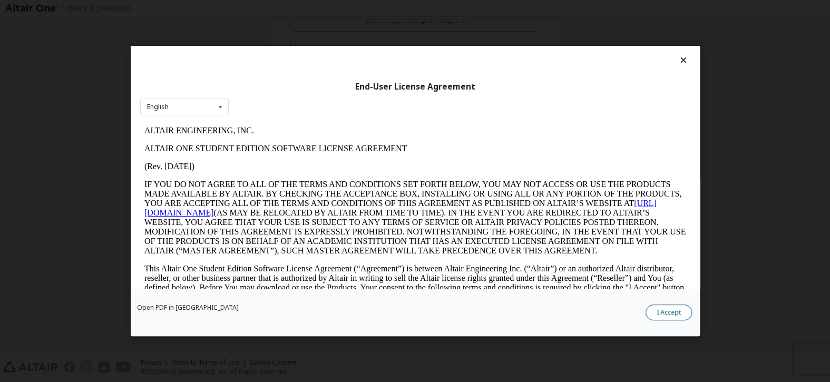 The image size is (830, 382). I want to click on p: ALTAIR ONE STUDENT EDITION SOFTWARE LICENSE AGREEMENT, so click(275, 27).